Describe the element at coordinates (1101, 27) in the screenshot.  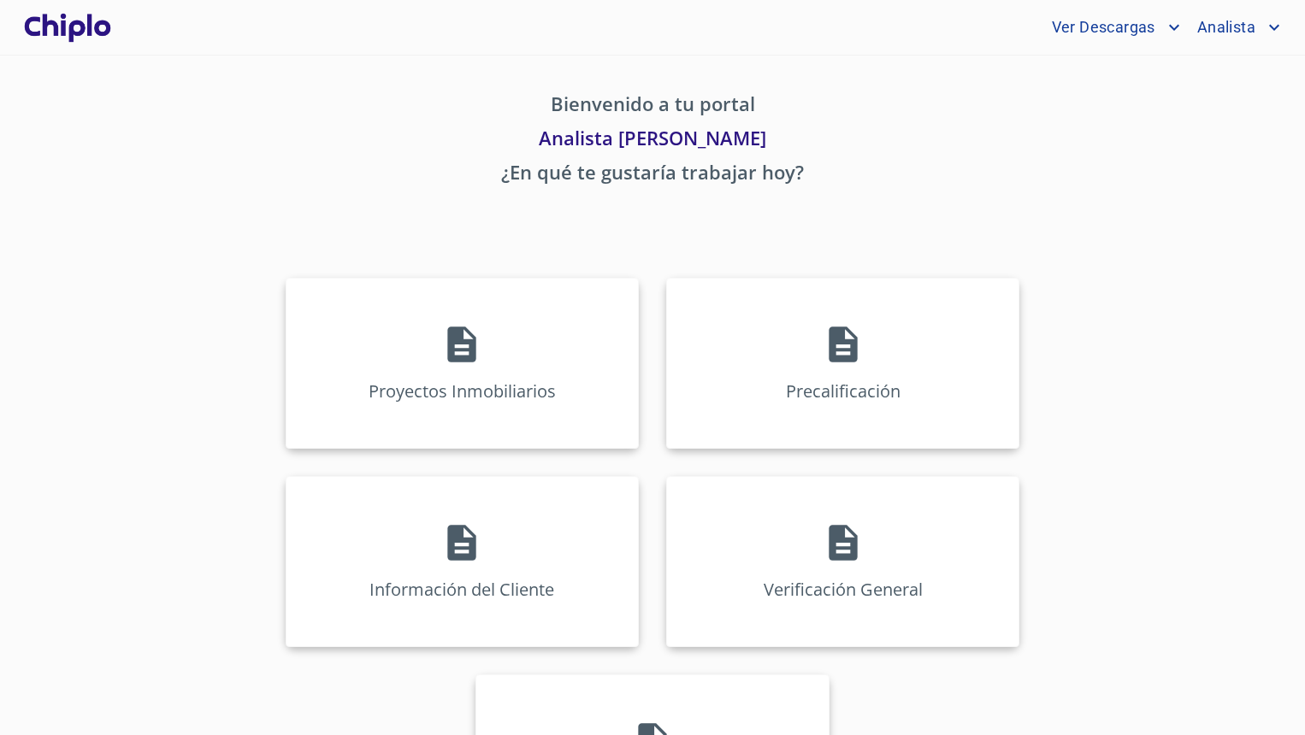
I see `span: Ver Descargas` at that location.